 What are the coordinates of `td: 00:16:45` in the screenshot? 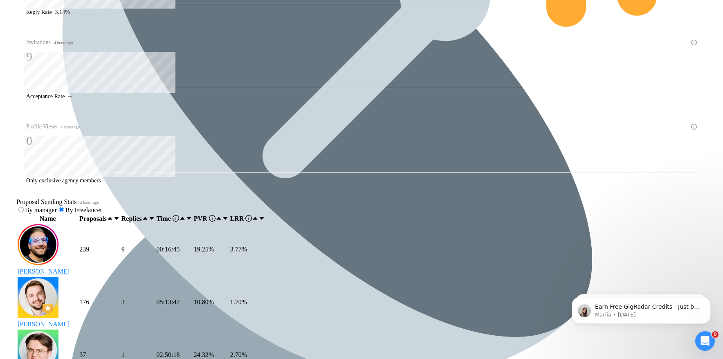 It's located at (174, 249).